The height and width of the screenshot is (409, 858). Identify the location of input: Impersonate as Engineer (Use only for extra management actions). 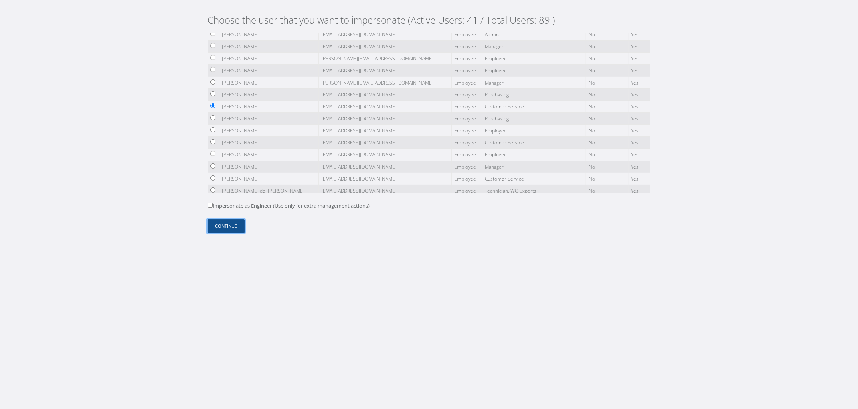
(210, 205).